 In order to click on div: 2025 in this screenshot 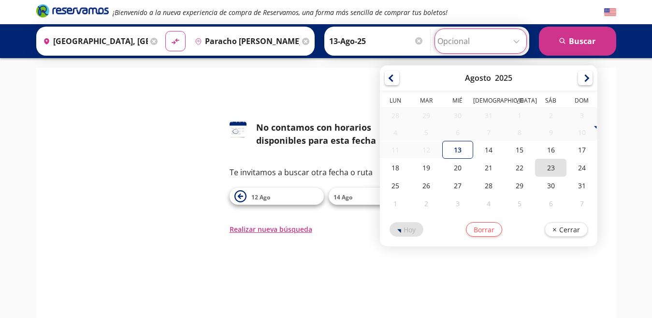, I will do `click(504, 78)`.